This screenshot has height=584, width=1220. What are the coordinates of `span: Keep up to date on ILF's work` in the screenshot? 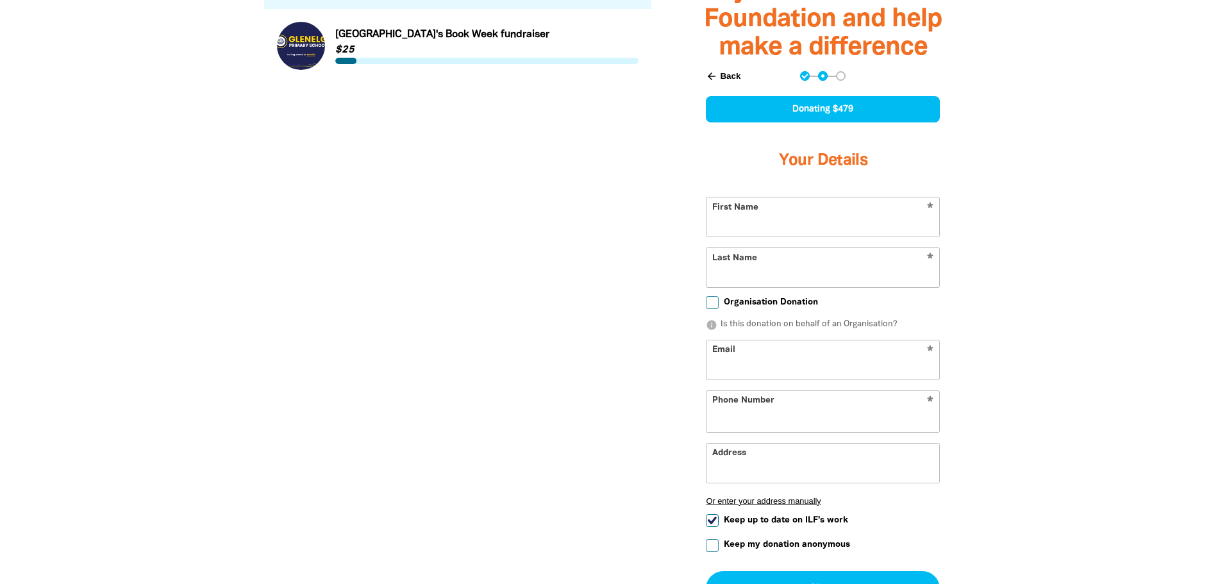 It's located at (786, 520).